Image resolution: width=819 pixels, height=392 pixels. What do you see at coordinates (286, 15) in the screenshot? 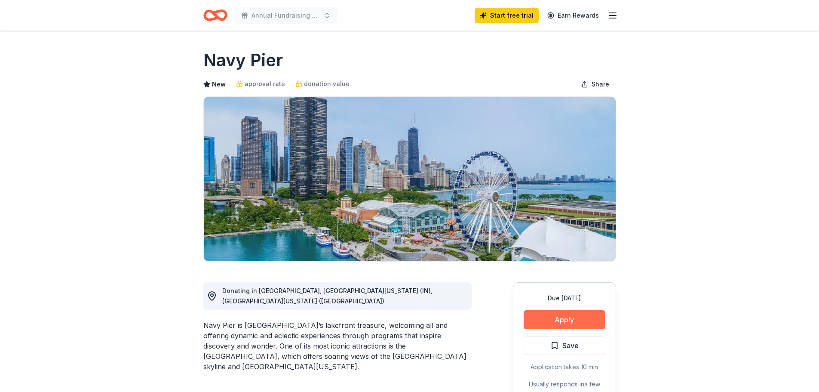
I see `button: Annual Fundraising Gala` at bounding box center [286, 15].